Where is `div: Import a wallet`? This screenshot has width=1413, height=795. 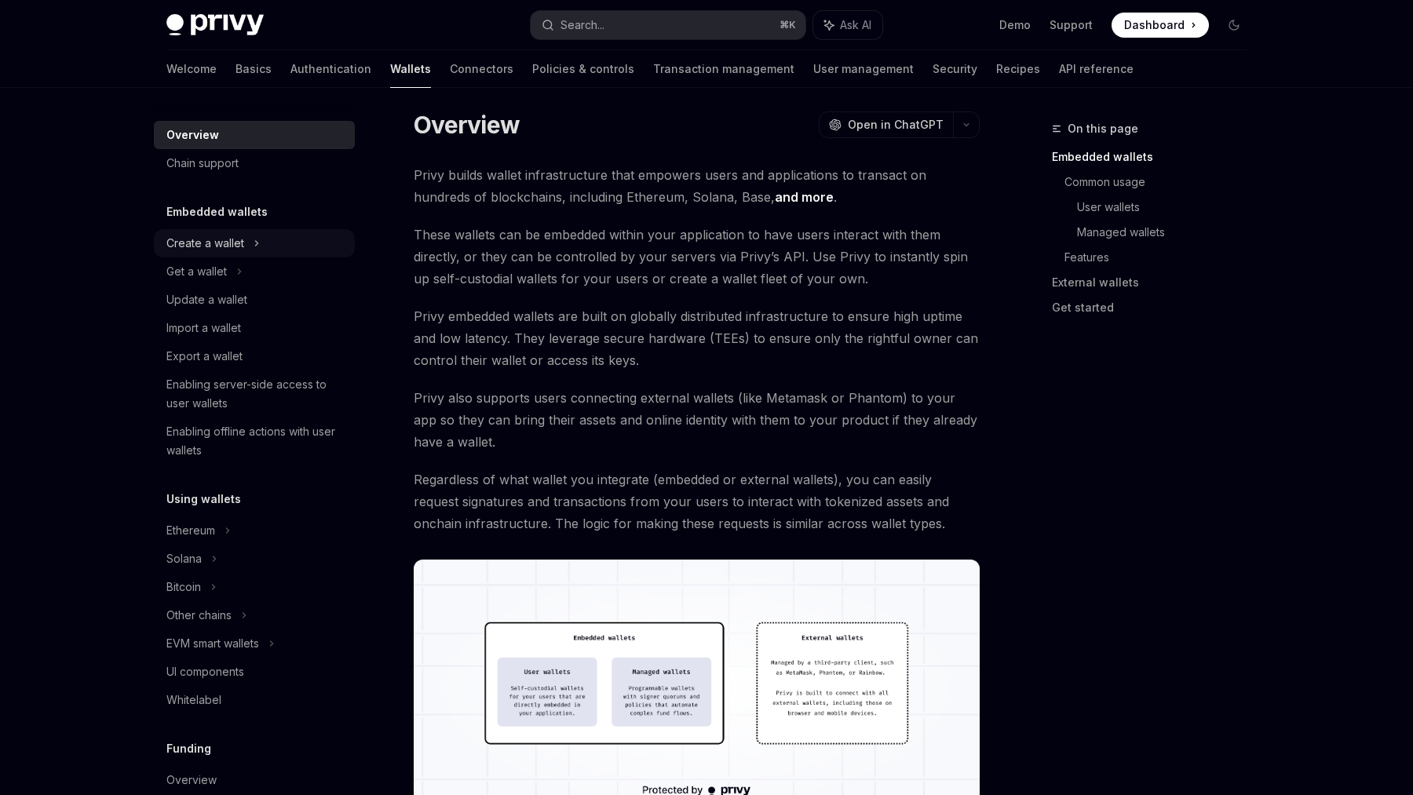
div: Import a wallet is located at coordinates (203, 328).